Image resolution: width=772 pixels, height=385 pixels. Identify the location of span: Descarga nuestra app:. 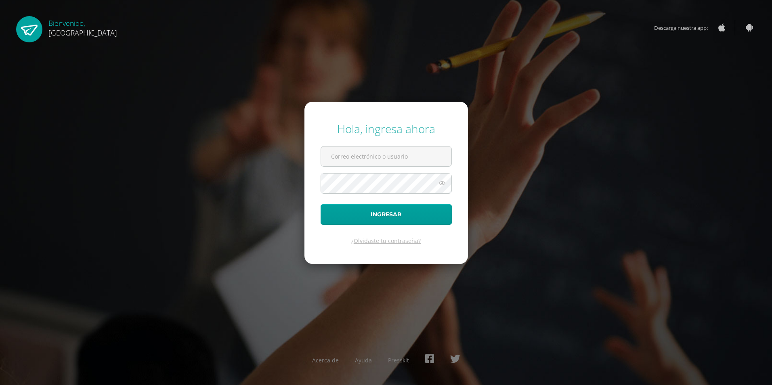
(685, 28).